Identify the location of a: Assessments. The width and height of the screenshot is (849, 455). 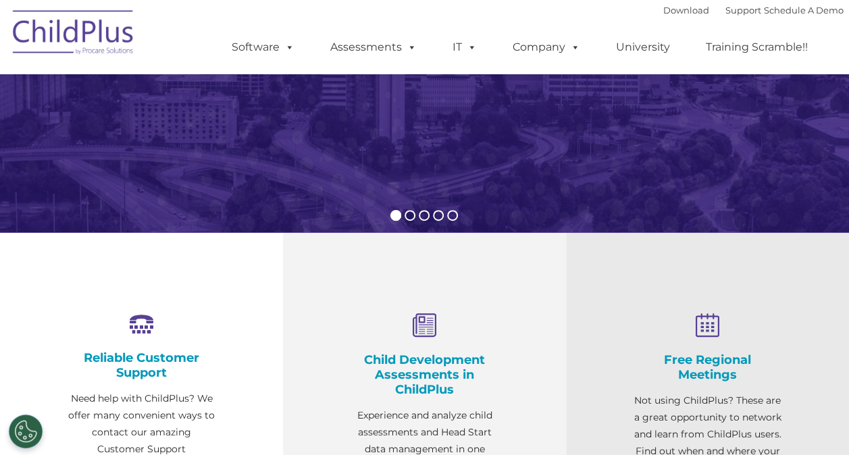
(374, 47).